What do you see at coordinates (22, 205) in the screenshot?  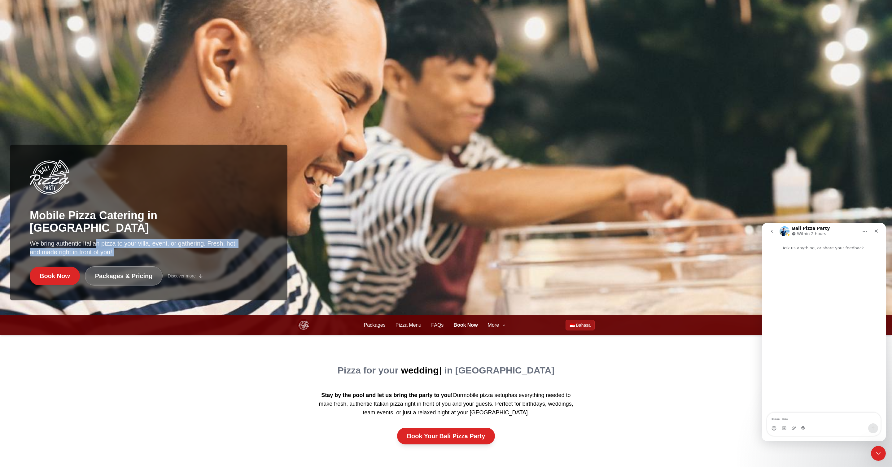 I see `button: Gif picker` at bounding box center [22, 205].